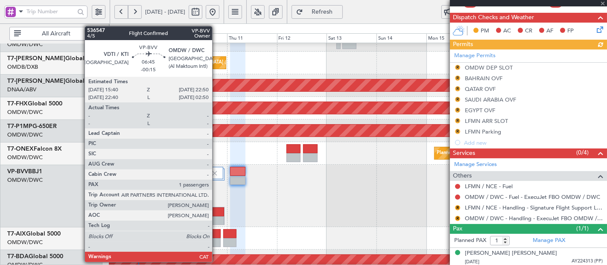  I want to click on a: LFMN / NCE - Handling - Signature Flight Support LFMN / NCE, so click(534, 208).